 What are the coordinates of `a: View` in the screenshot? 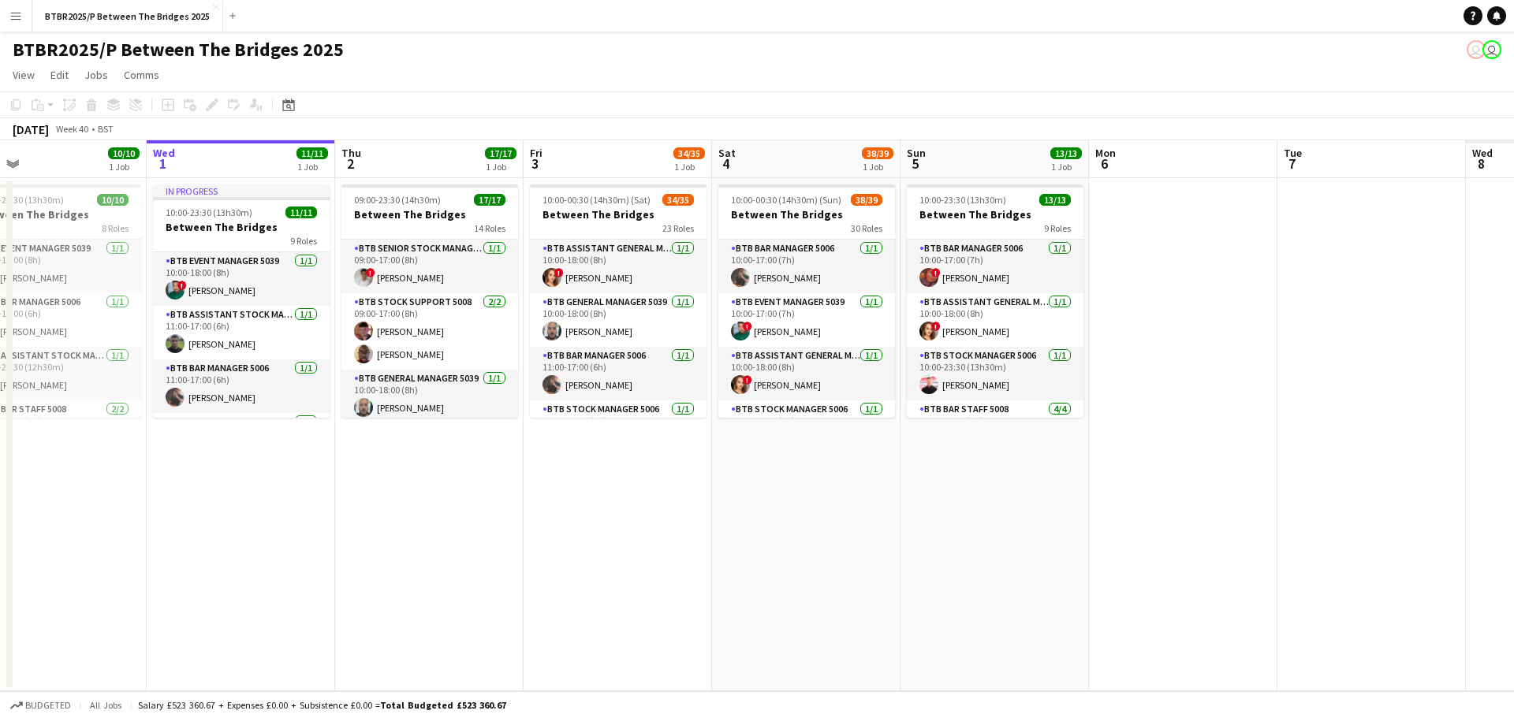 It's located at (24, 75).